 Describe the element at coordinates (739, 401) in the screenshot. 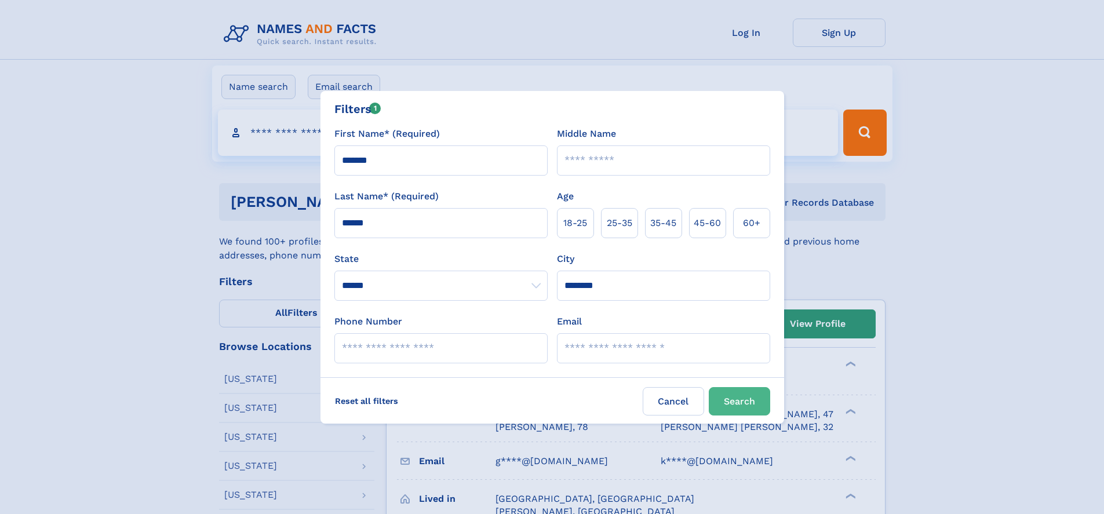

I see `button: Search` at that location.